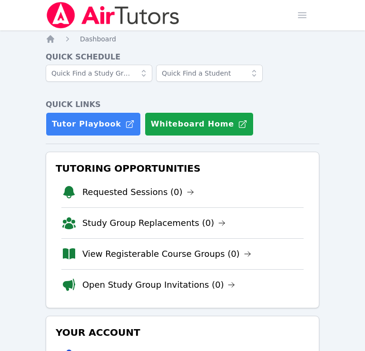 This screenshot has width=365, height=351. What do you see at coordinates (154, 223) in the screenshot?
I see `a: Study Group Replacements (0)` at bounding box center [154, 223].